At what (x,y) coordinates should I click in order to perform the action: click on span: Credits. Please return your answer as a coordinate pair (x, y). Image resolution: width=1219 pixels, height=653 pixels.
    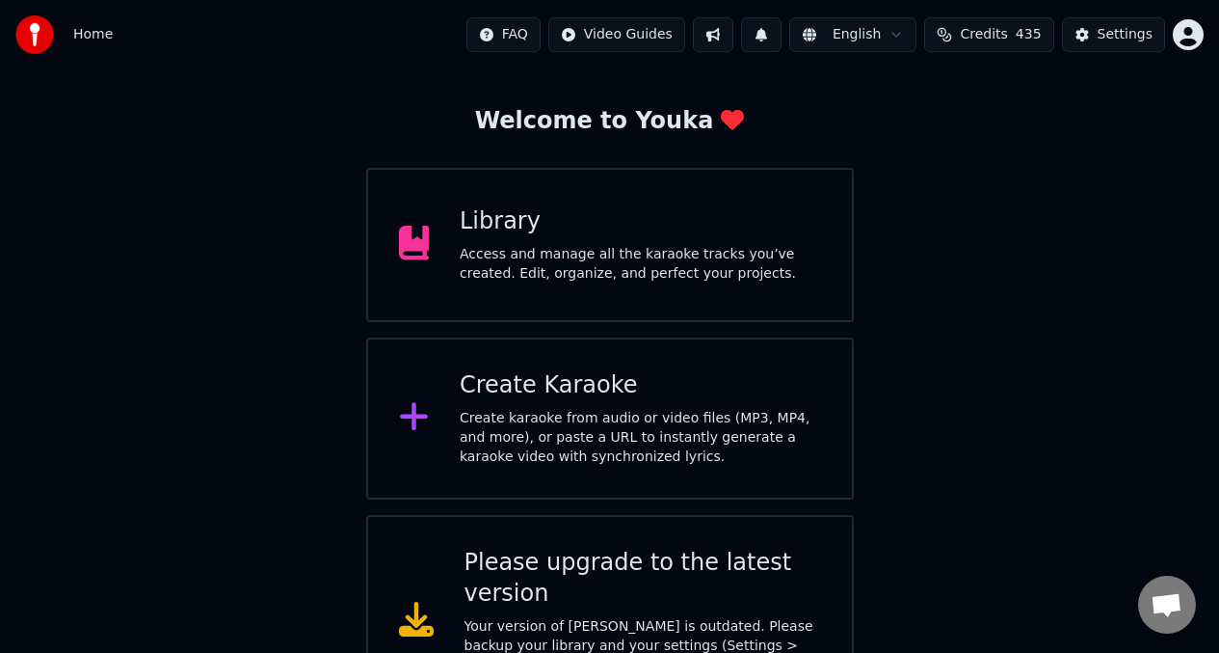
    Looking at the image, I should click on (983, 35).